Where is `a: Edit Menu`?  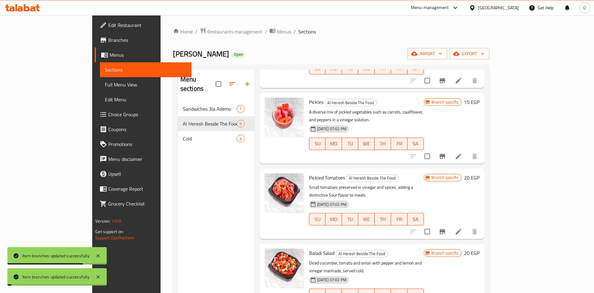 a: Edit Menu is located at coordinates (146, 99).